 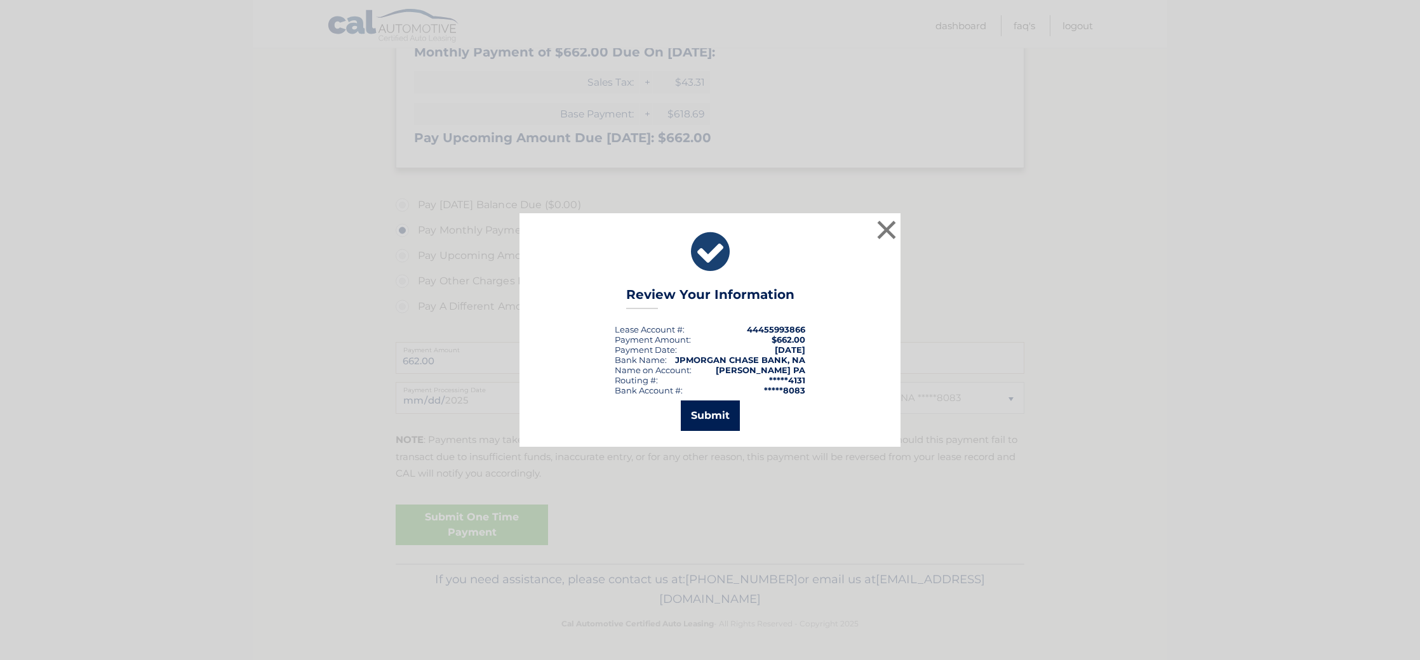 What do you see at coordinates (645, 350) in the screenshot?
I see `span: Payment Date` at bounding box center [645, 350].